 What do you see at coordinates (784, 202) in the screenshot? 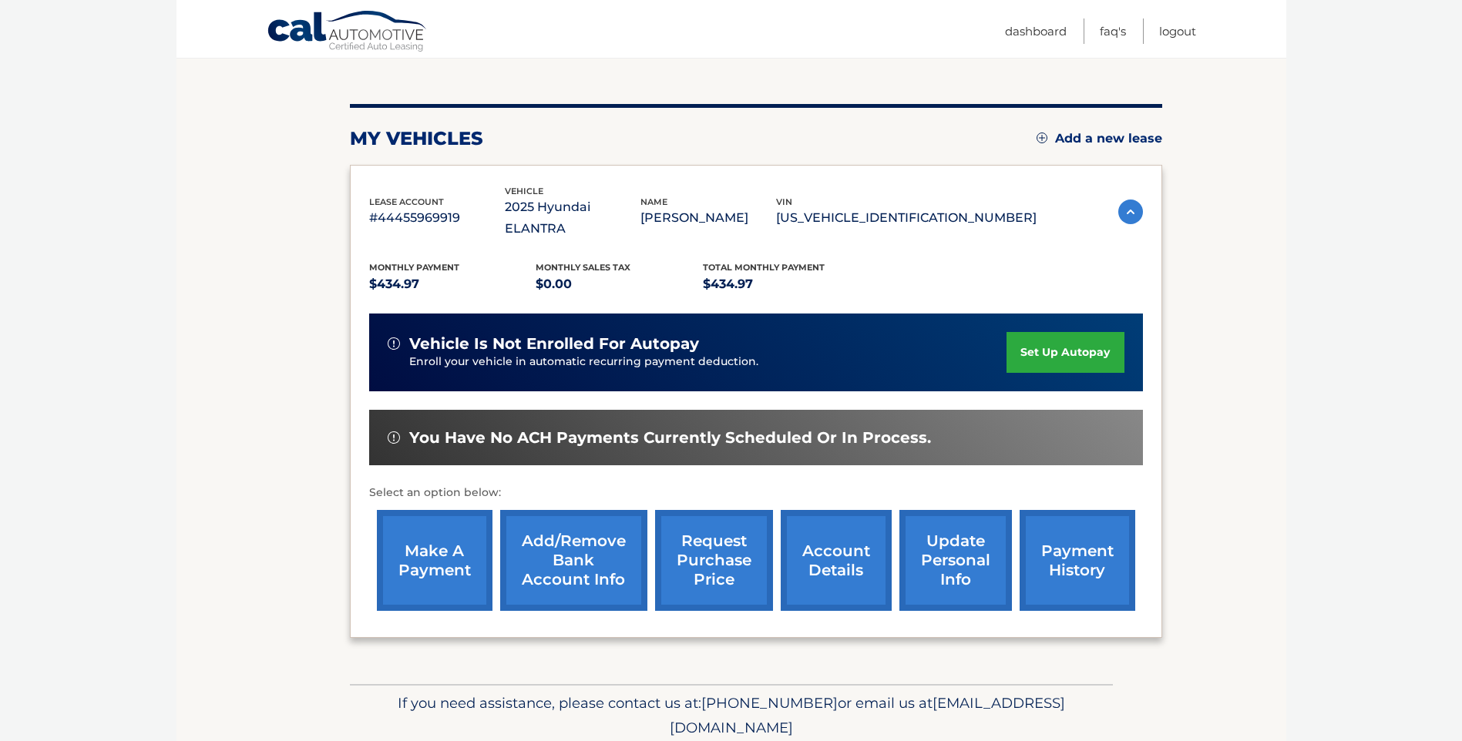
I see `span: vin` at bounding box center [784, 202].